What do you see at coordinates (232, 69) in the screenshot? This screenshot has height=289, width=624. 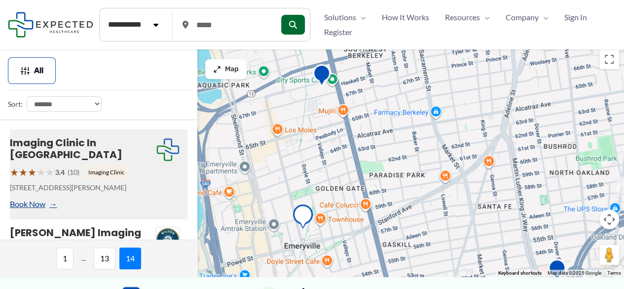 I see `span: Map` at bounding box center [232, 69].